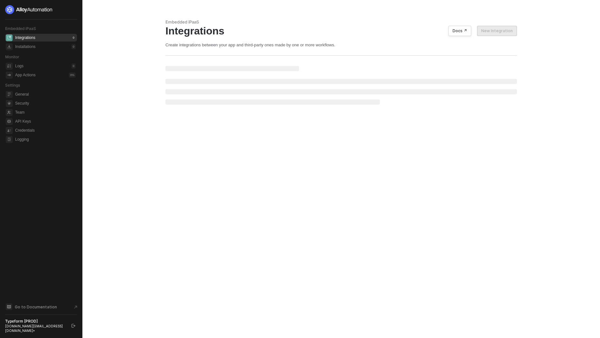  I want to click on div: Logs, so click(19, 66).